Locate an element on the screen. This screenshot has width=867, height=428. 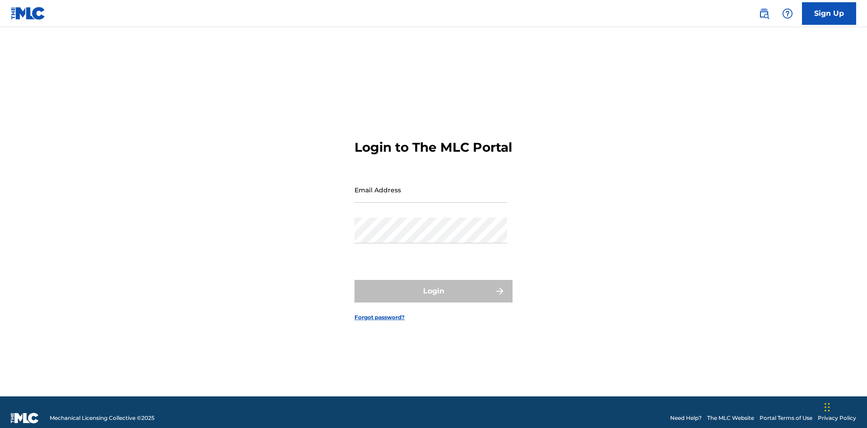
img: logo is located at coordinates (25, 418).